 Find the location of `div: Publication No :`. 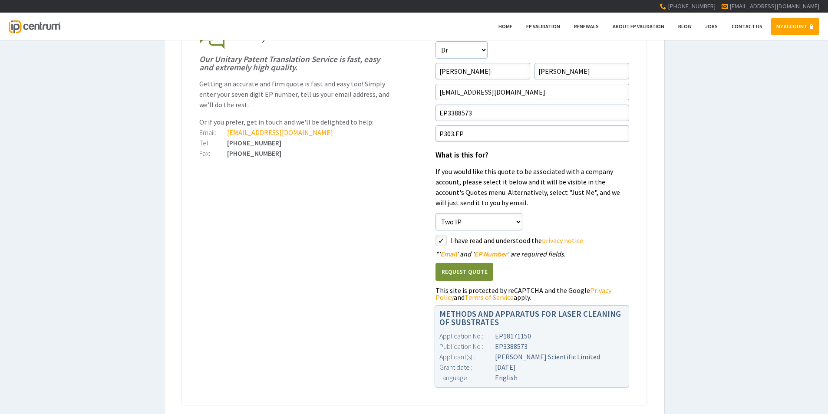

div: Publication No : is located at coordinates (467, 347).